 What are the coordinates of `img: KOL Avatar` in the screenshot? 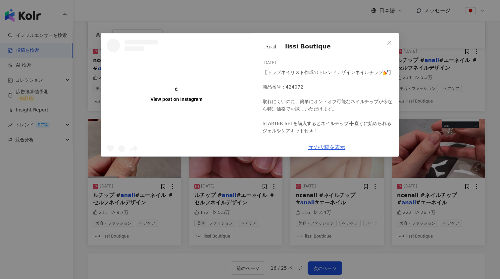 It's located at (271, 46).